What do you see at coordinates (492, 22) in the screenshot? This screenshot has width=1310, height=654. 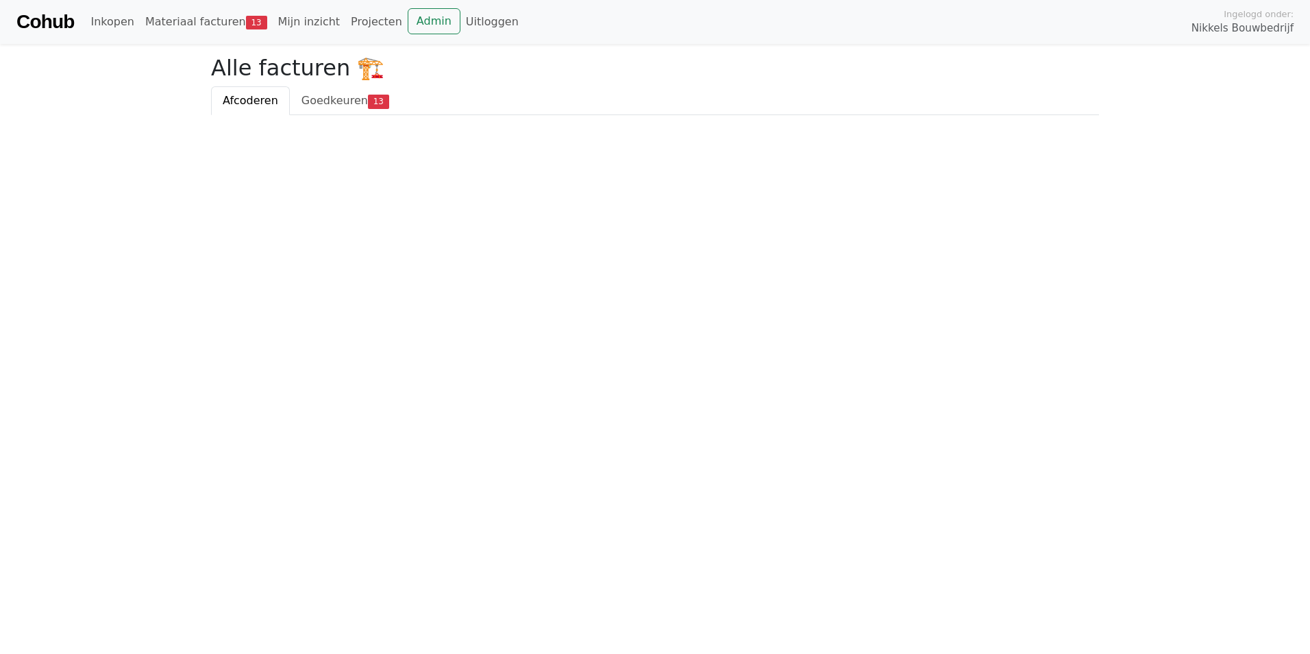 I see `a: Uitloggen` at bounding box center [492, 22].